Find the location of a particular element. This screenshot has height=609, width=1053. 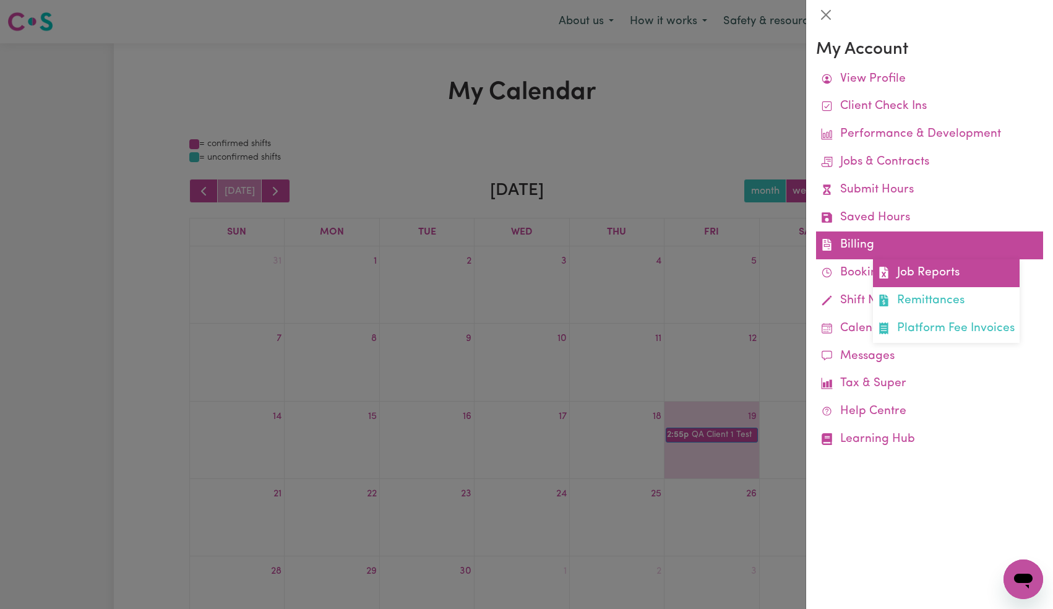

a: View Profile is located at coordinates (929, 79).